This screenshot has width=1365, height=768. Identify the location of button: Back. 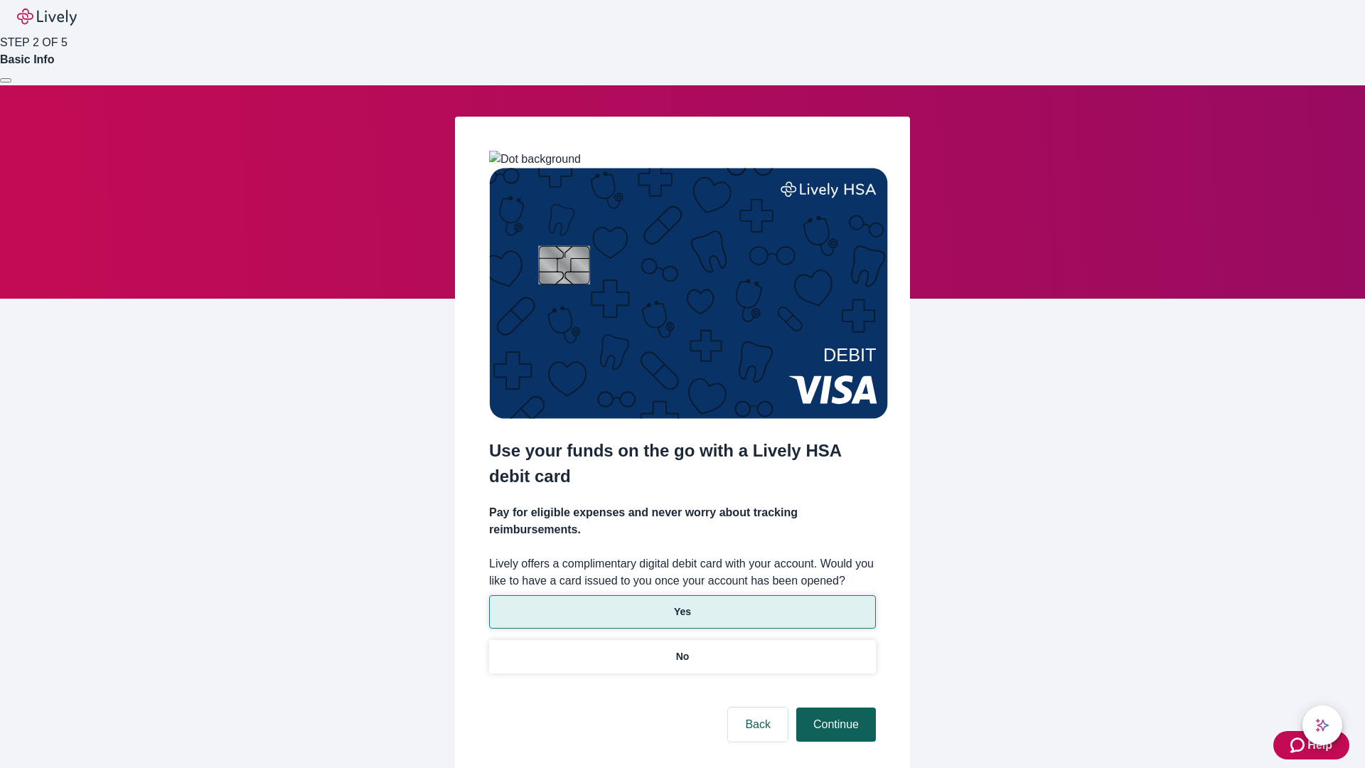
(758, 725).